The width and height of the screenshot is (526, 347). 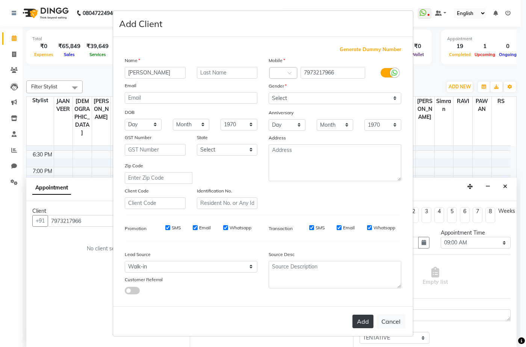 I want to click on input: Client Code, so click(x=155, y=203).